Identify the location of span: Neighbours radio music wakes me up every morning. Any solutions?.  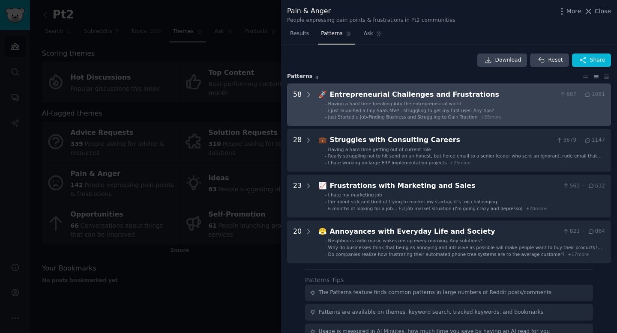
(405, 241).